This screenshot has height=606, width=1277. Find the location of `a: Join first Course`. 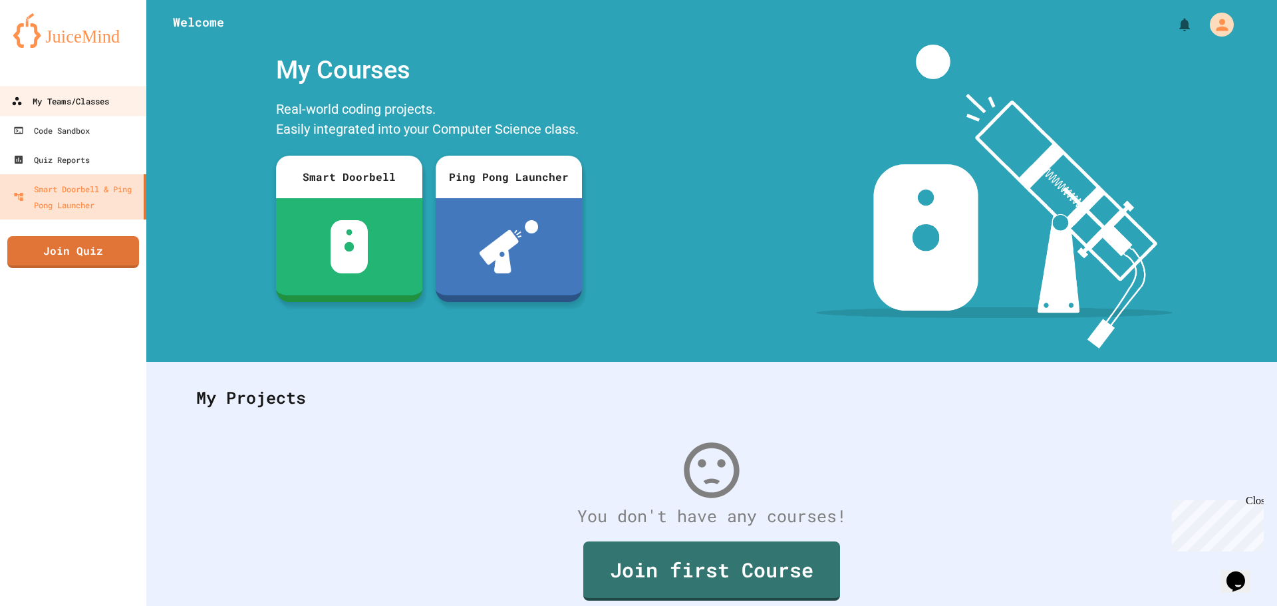

a: Join first Course is located at coordinates (712, 571).